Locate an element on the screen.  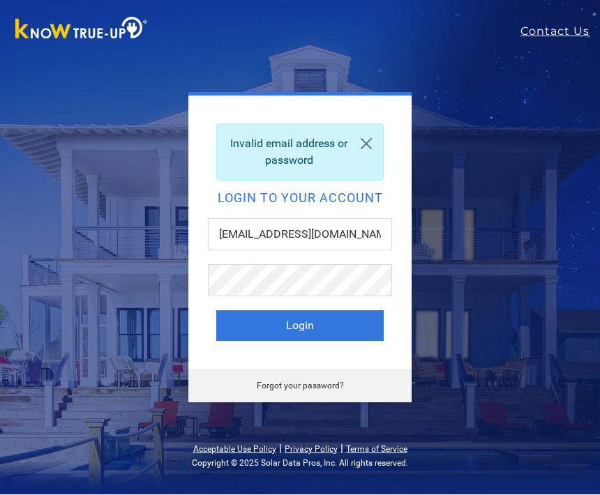
input: Email is located at coordinates (300, 235).